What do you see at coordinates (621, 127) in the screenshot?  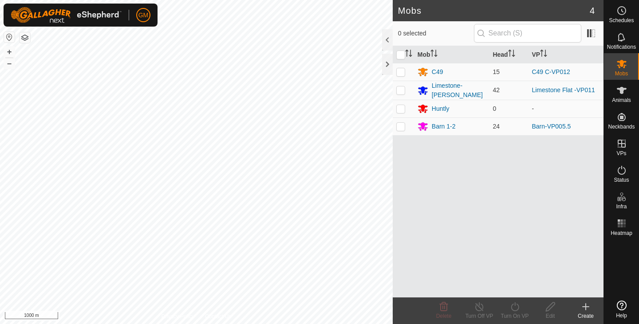 I see `span: Neckbands` at bounding box center [621, 127].